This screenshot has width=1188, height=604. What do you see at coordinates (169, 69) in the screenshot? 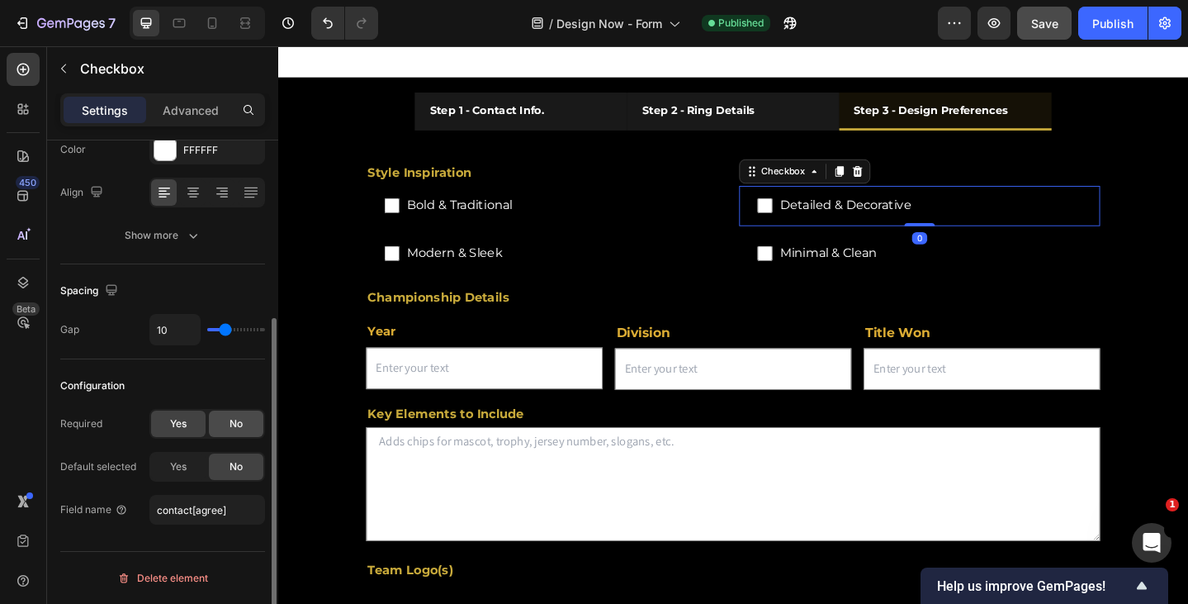
I see `p: Checkbox` at bounding box center [169, 69].